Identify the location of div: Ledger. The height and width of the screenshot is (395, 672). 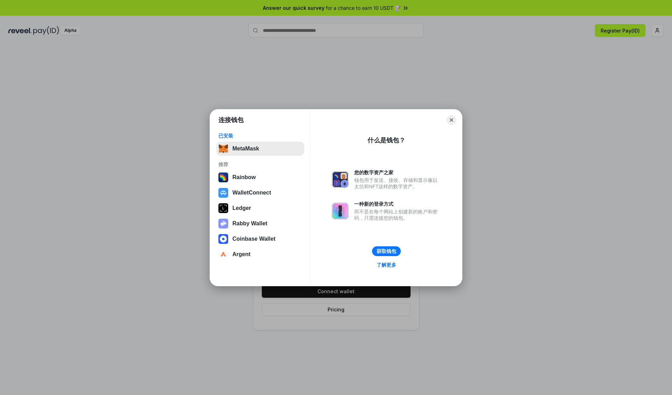
(241, 208).